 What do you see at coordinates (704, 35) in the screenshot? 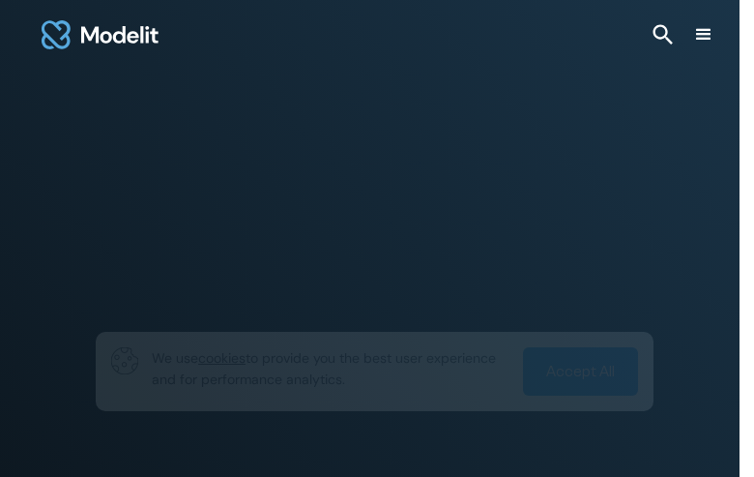
I see `div: menu` at bounding box center [704, 35].